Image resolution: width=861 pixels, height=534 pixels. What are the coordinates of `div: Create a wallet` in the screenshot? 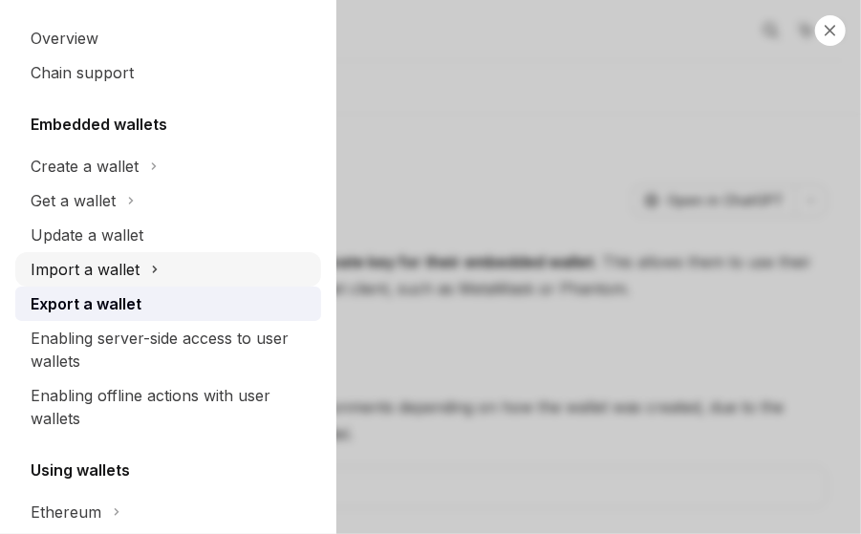 It's located at (84, 166).